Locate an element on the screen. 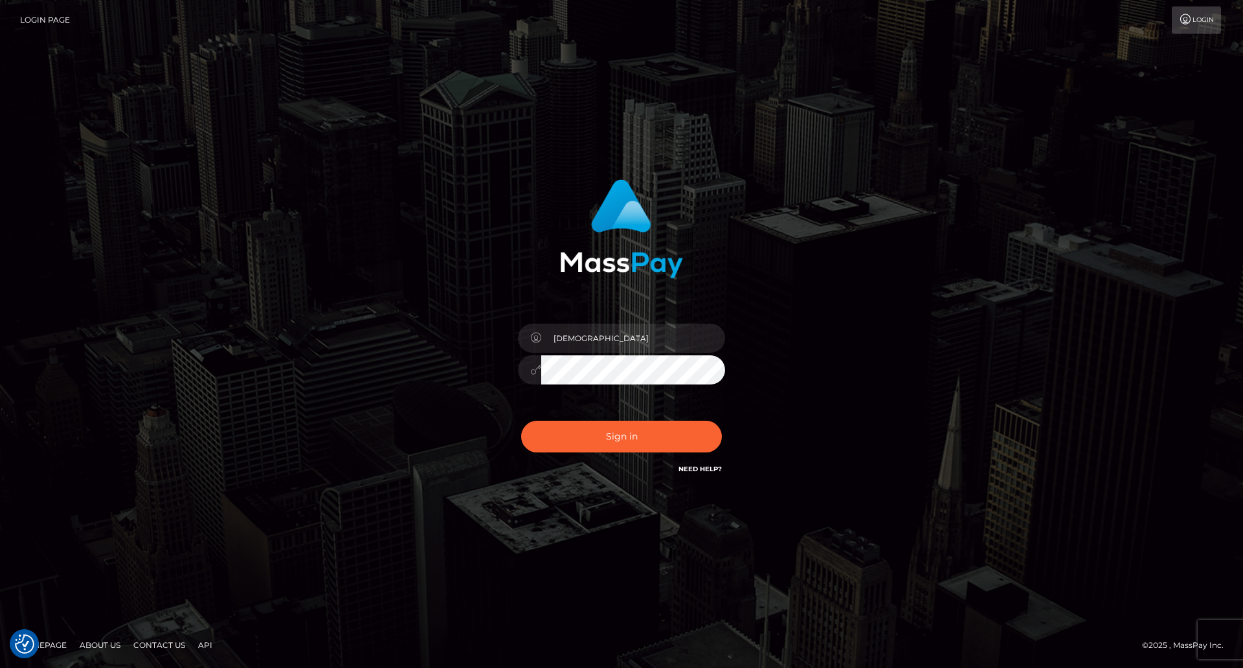 Image resolution: width=1243 pixels, height=668 pixels. a: Login is located at coordinates (1196, 20).